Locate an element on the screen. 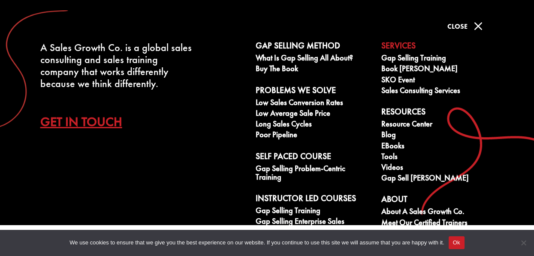 This screenshot has height=256, width=534. a: Self Paced Course is located at coordinates (313, 158).